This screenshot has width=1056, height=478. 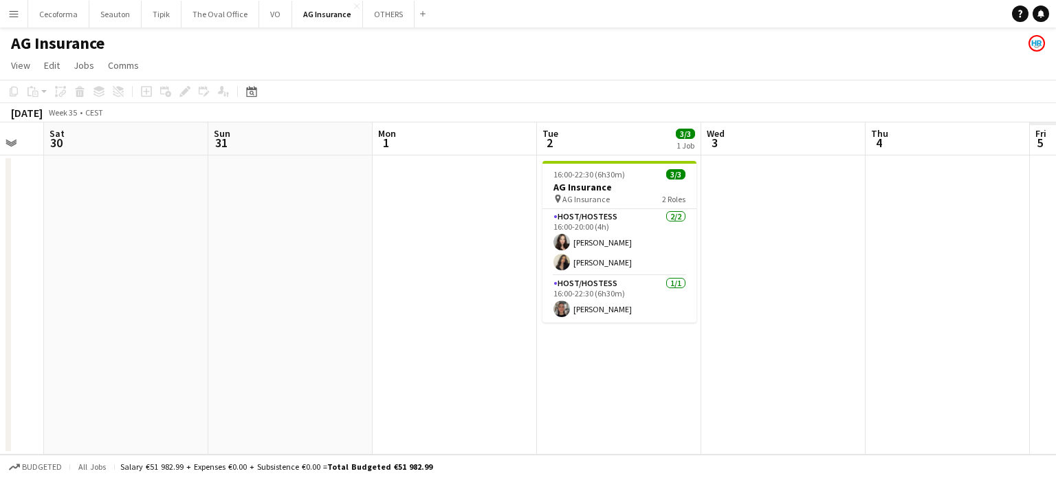 What do you see at coordinates (1037, 43) in the screenshot?
I see `app-user-avatar: HR Team` at bounding box center [1037, 43].